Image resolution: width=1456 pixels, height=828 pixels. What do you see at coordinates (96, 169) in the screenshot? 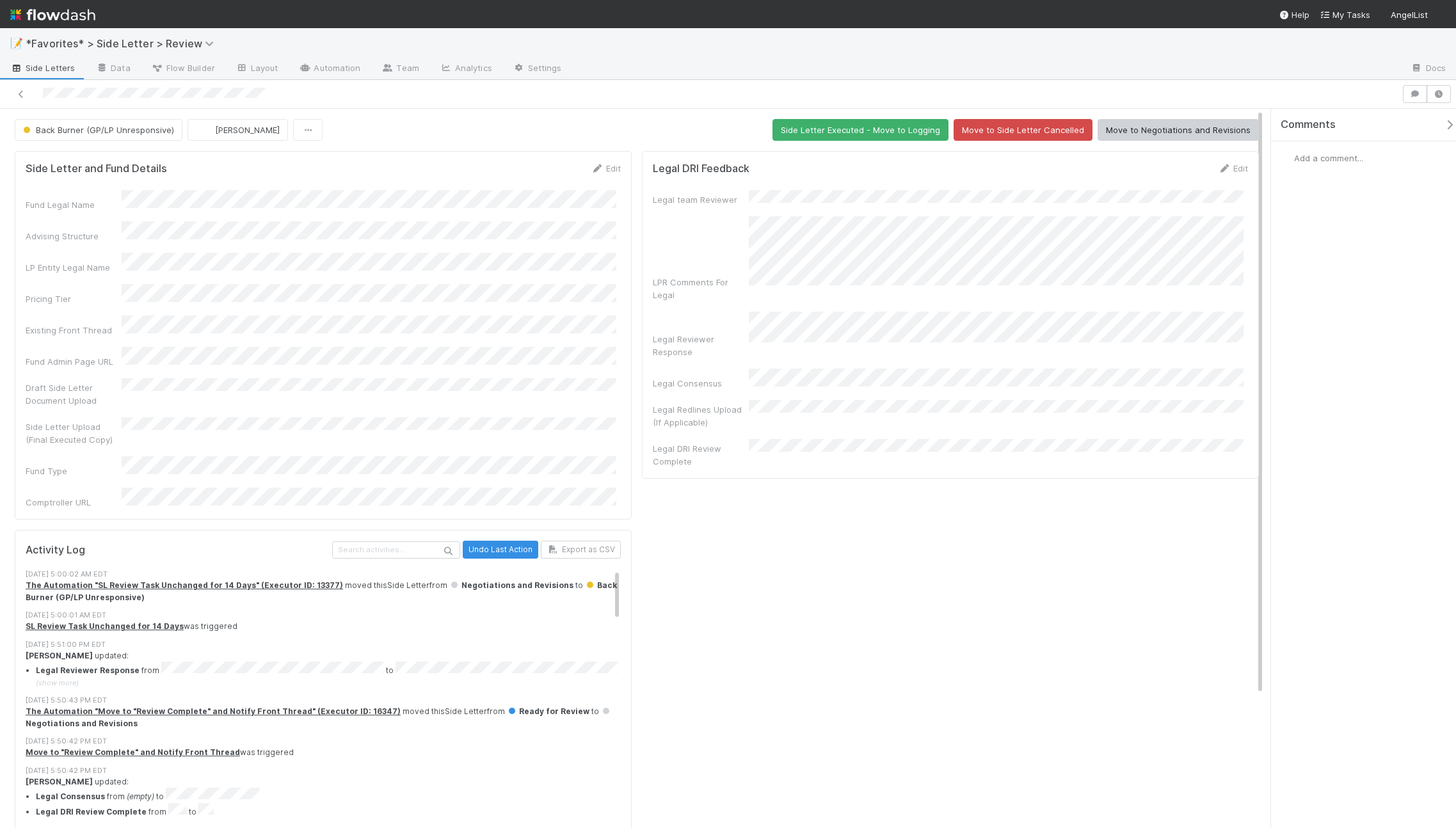
I see `h5: Side Letter and Fund Details` at bounding box center [96, 169].